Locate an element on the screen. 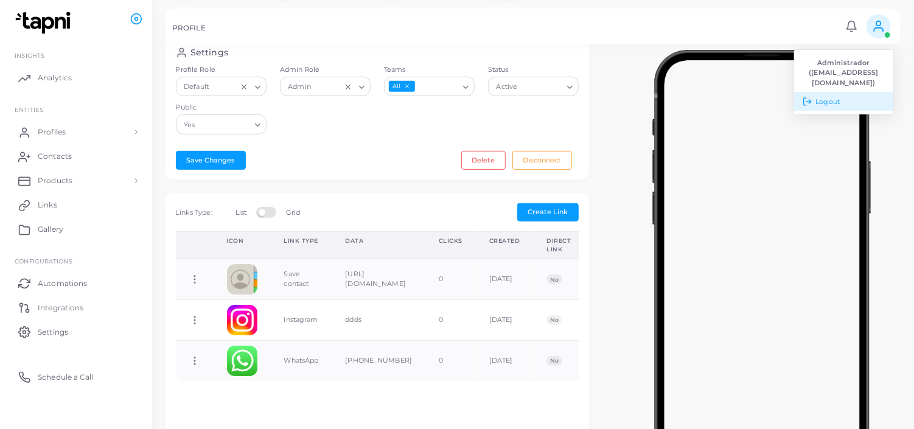 This screenshot has width=914, height=429. span: Profiles is located at coordinates (52, 132).